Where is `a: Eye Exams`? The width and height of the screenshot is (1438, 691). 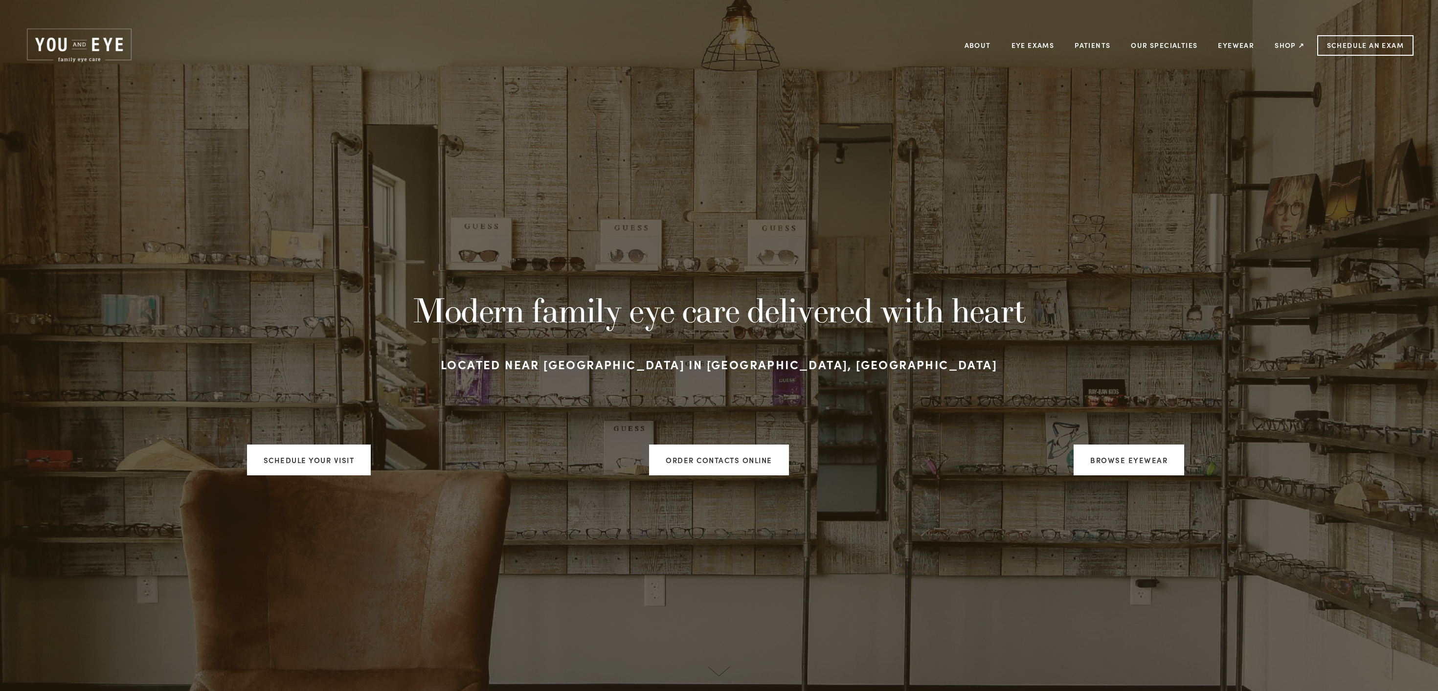 a: Eye Exams is located at coordinates (1033, 45).